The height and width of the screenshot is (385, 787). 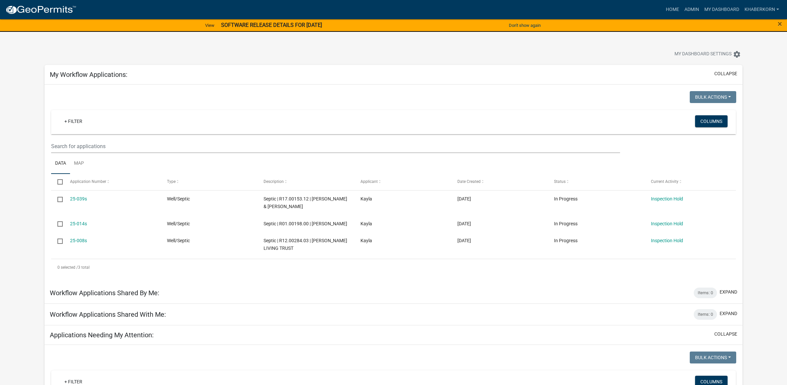 I want to click on button: Close, so click(x=779, y=24).